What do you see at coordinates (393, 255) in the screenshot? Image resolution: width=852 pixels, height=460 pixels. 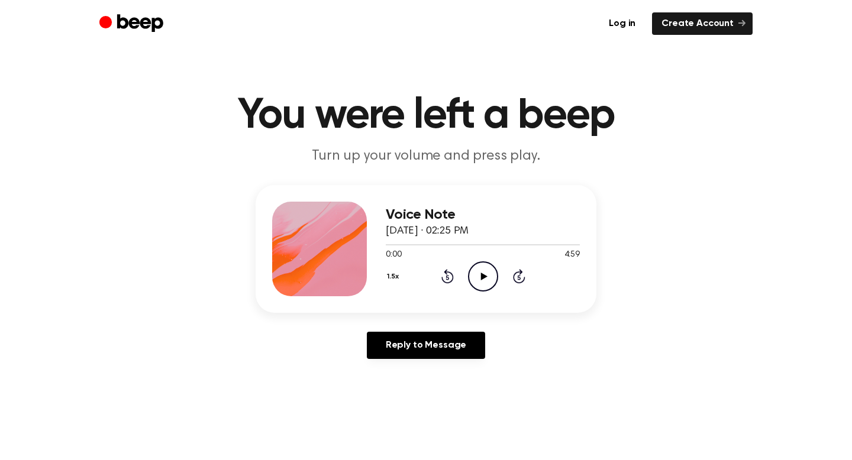 I see `span: 0:00` at bounding box center [393, 255].